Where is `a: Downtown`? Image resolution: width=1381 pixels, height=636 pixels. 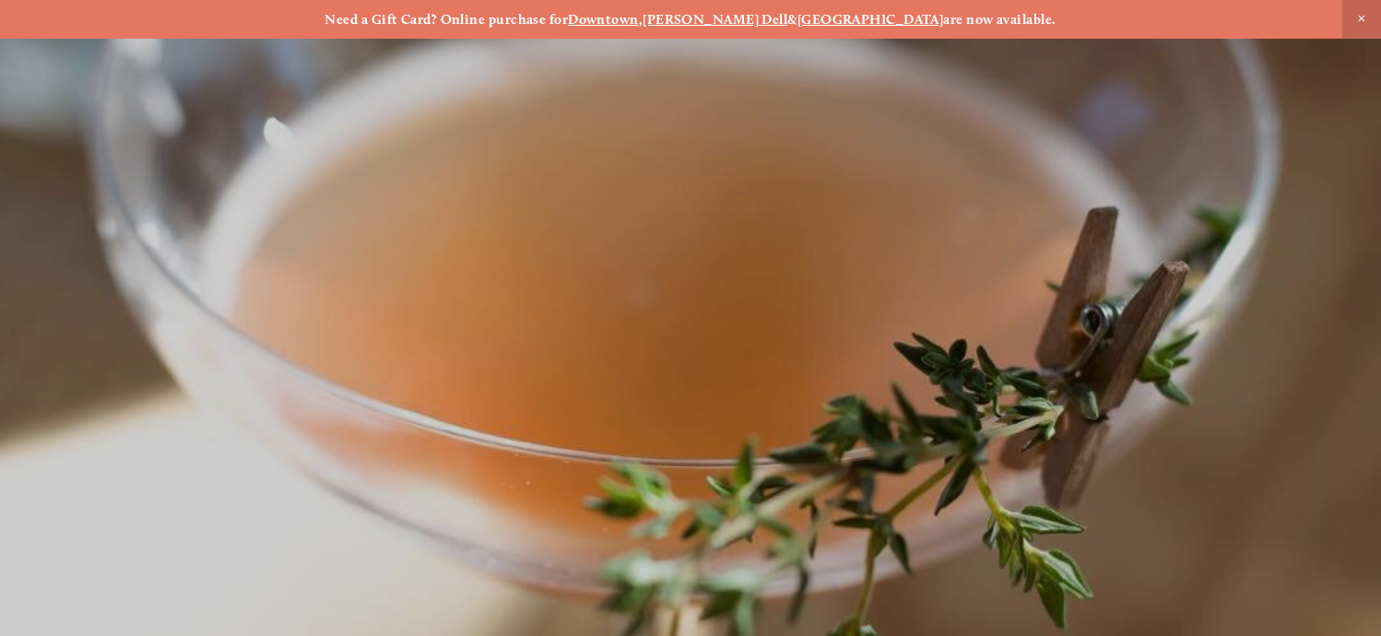 a: Downtown is located at coordinates (603, 19).